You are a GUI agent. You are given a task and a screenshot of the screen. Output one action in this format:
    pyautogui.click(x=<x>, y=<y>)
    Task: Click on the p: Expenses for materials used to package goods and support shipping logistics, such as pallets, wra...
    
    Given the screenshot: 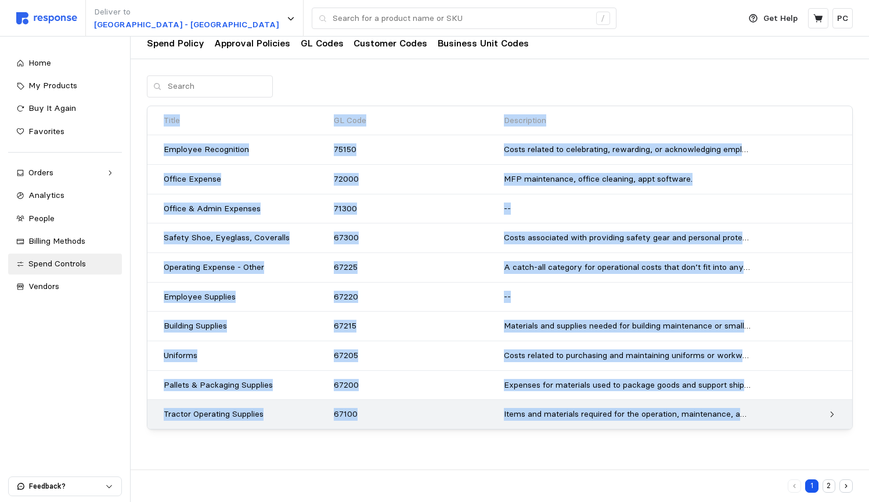 What is the action you would take?
    pyautogui.click(x=628, y=386)
    